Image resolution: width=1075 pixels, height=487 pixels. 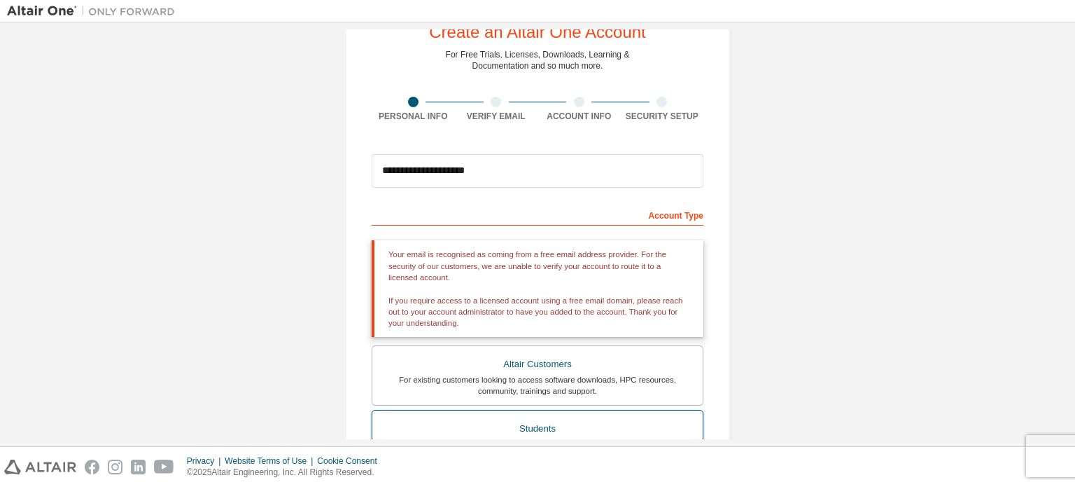 What do you see at coordinates (538, 288) in the screenshot?
I see `div: Your email is recognised as coming from a free email address provider. For the security of our cu...` at bounding box center [538, 288].